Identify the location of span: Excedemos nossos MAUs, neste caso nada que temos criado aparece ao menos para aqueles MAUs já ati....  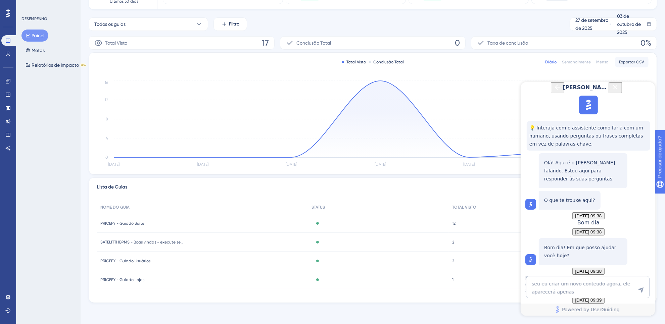
(62, 202).